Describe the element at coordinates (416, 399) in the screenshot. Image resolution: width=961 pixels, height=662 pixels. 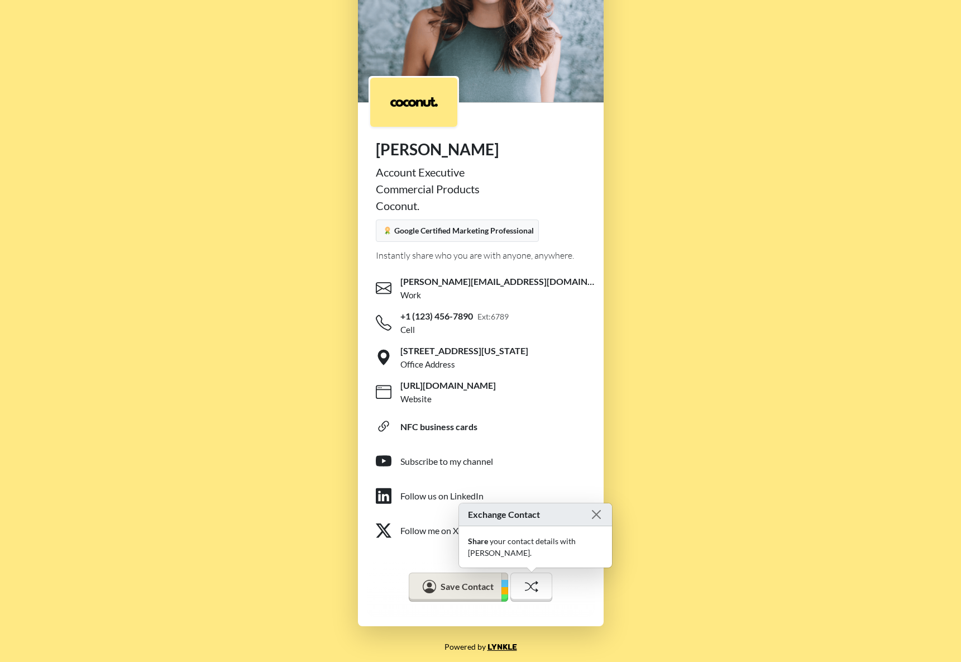
I see `div: Website` at that location.